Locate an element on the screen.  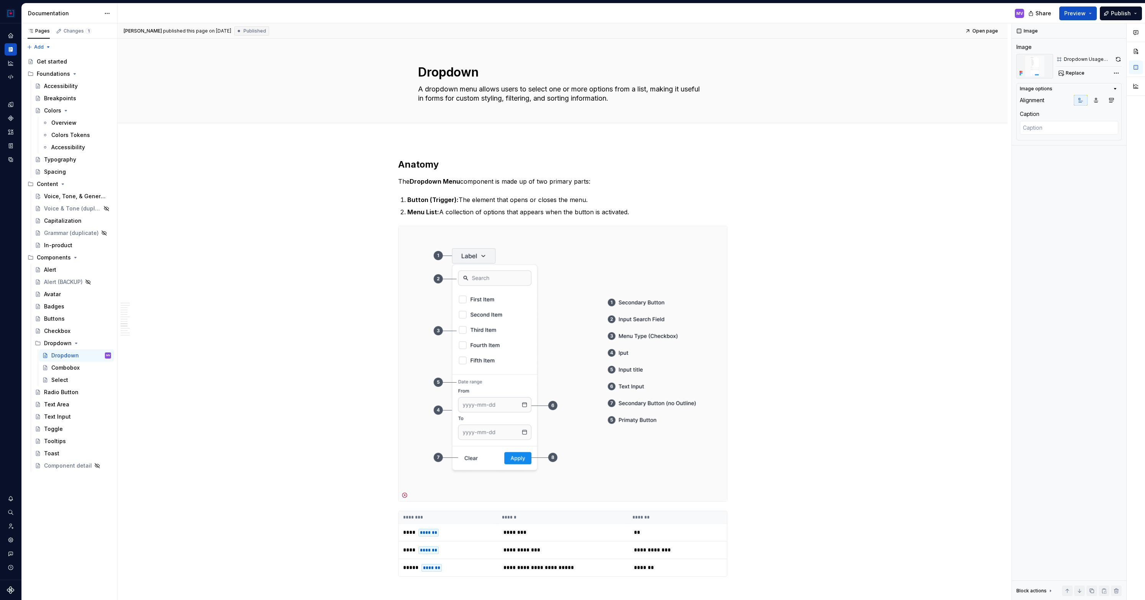
img: e269d5c3-a4f9-48f0-8e05-db6f63b21bd9.png is located at coordinates (563, 364).